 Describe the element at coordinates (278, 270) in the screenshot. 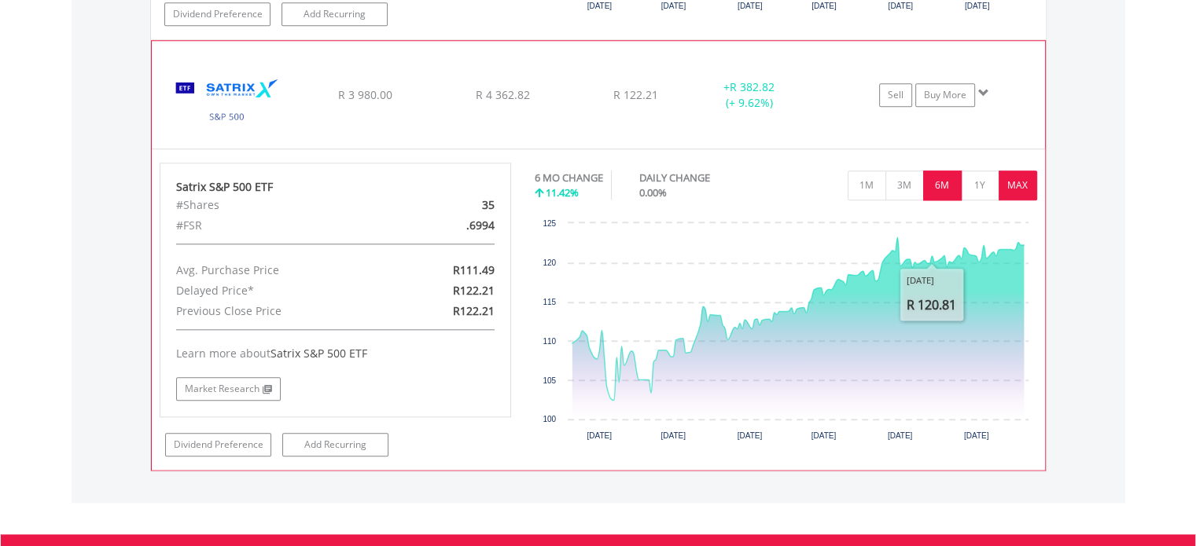

I see `div: Avg. Purchase Price` at that location.